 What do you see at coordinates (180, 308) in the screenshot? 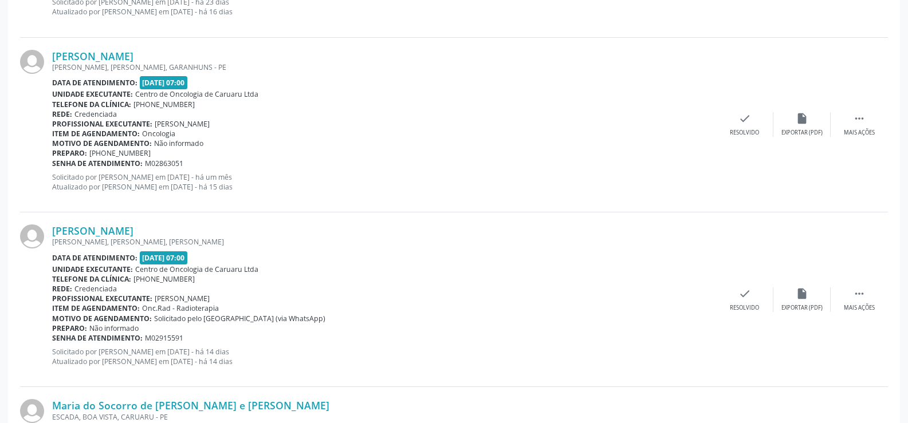
I see `span: Onc.Rad - Radioterapia` at bounding box center [180, 308].